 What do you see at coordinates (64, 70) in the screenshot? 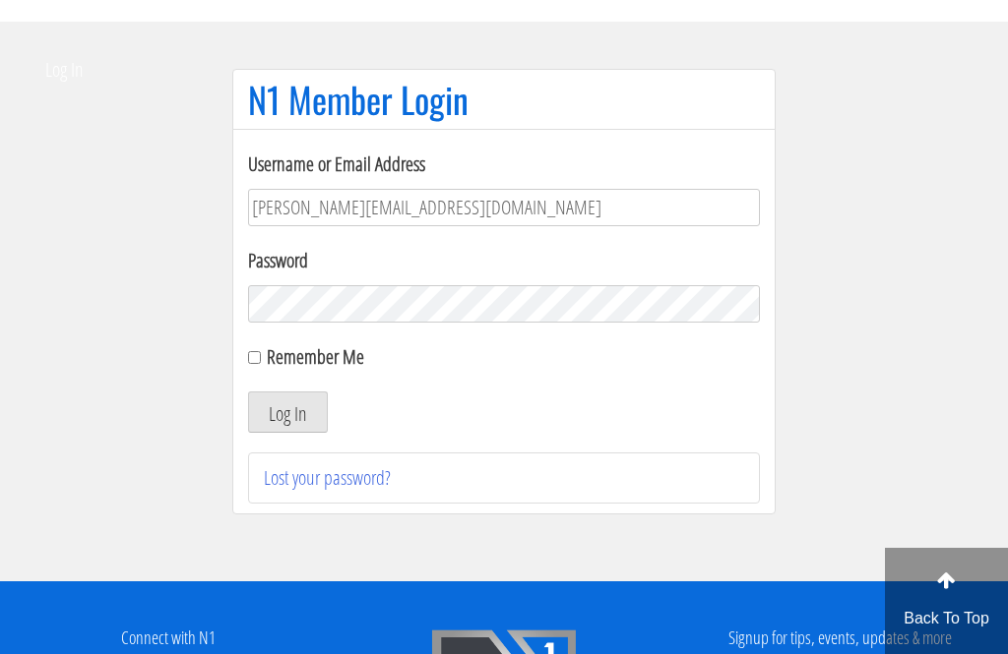
I see `a: Log In` at bounding box center [64, 70].